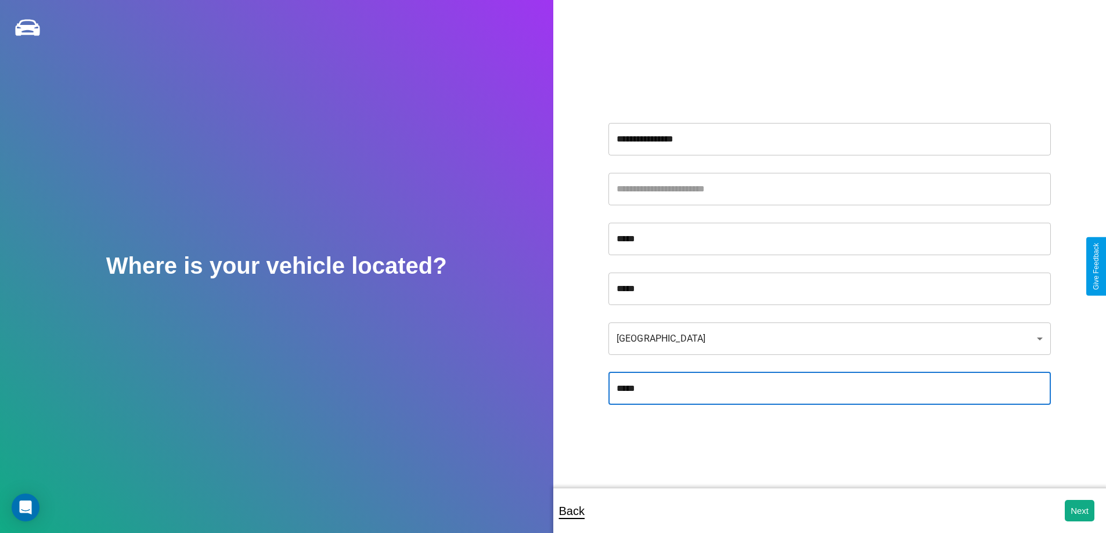  What do you see at coordinates (26, 508) in the screenshot?
I see `div: Open Intercom Messenger` at bounding box center [26, 508].